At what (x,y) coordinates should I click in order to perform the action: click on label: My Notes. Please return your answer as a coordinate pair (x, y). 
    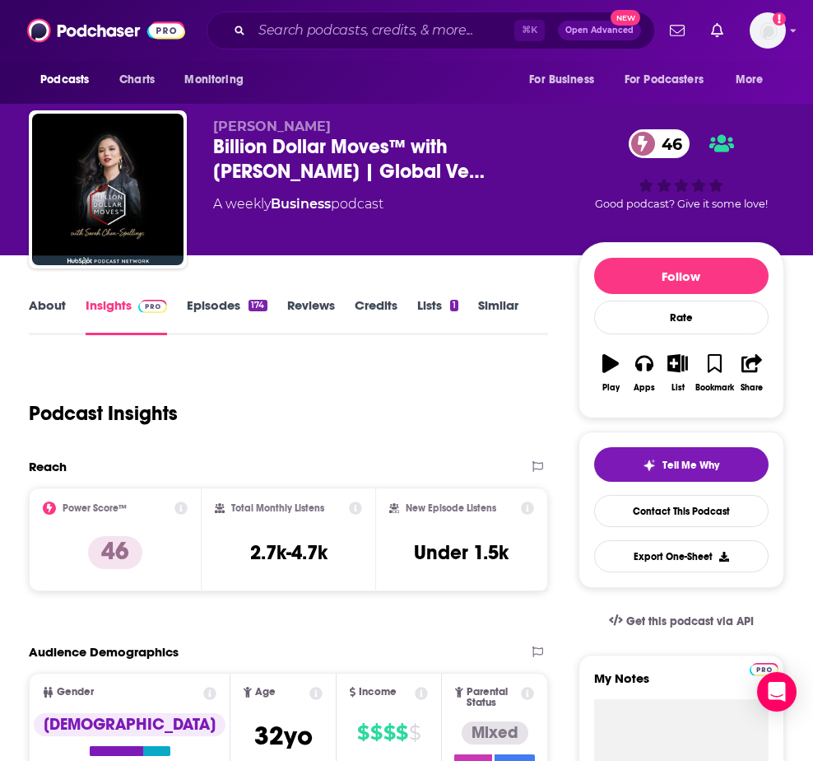
    Looking at the image, I should click on (682, 684).